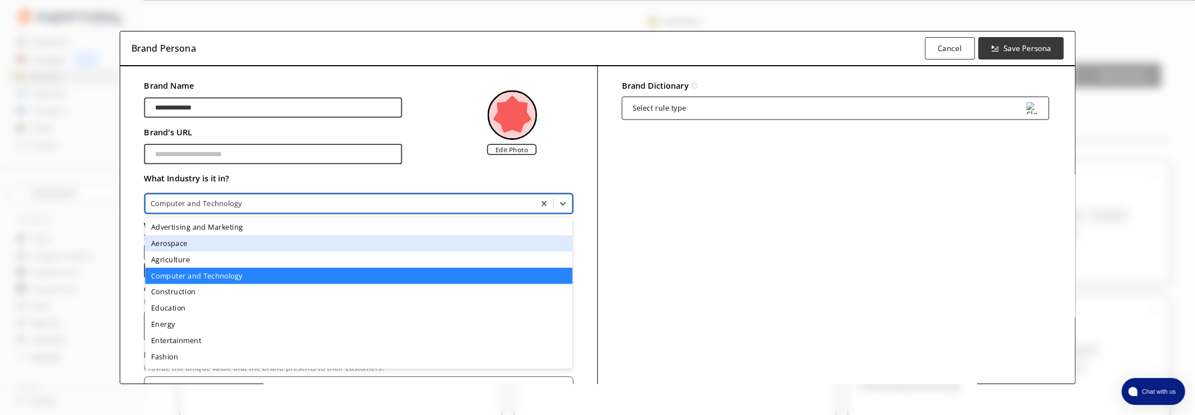 This screenshot has height=415, width=1195. Describe the element at coordinates (358, 302) in the screenshot. I see `p: Provide a description of the brand.` at that location.